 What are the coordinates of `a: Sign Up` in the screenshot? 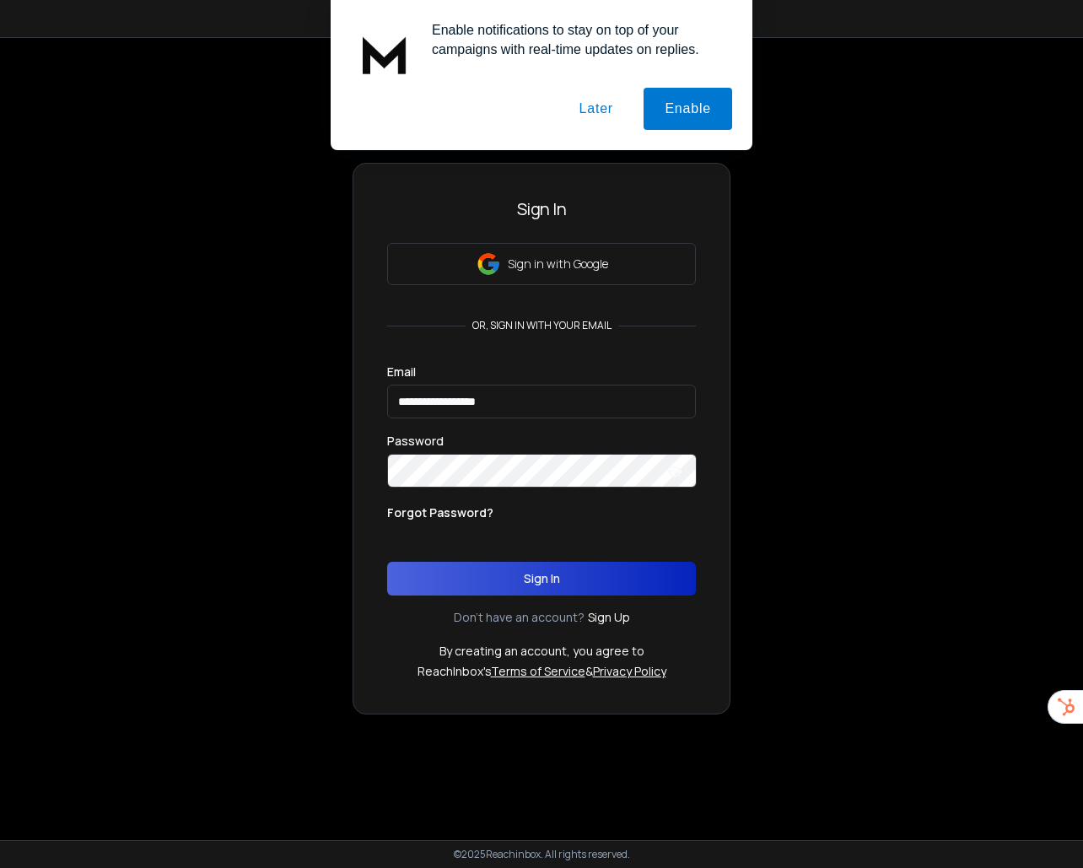 It's located at (609, 617).